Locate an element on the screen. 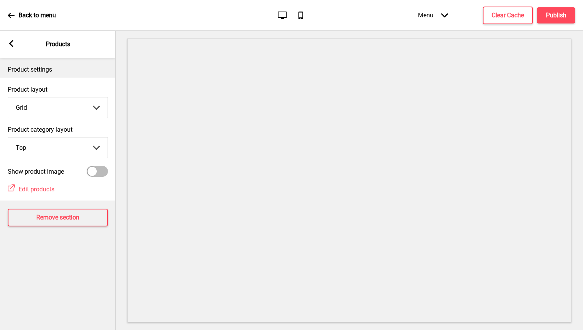  a: Edit products is located at coordinates (34, 189).